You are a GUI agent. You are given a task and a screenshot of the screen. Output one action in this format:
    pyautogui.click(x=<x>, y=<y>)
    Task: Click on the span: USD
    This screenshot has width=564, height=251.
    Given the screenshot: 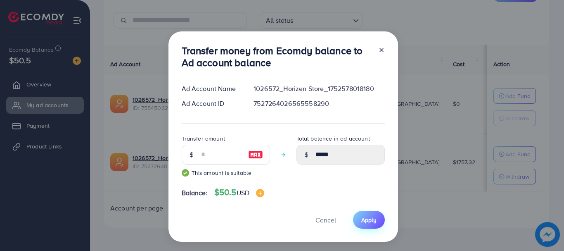 What is the action you would take?
    pyautogui.click(x=243, y=192)
    